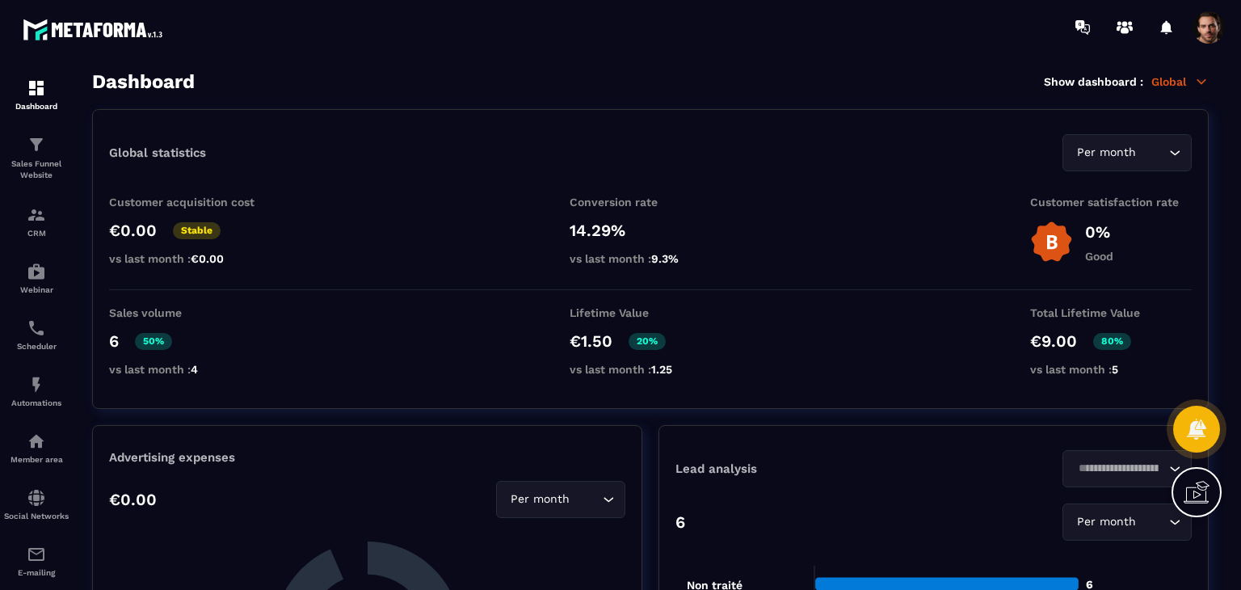 This screenshot has height=590, width=1241. I want to click on p: Global statistics, so click(158, 153).